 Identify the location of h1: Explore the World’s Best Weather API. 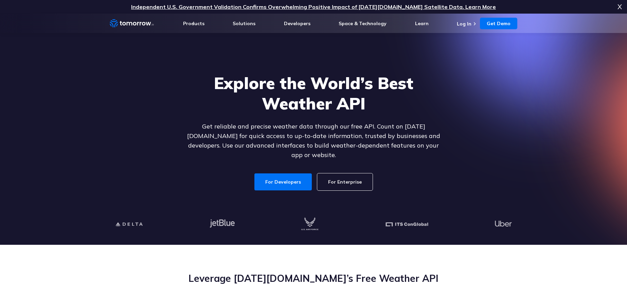
(314, 93).